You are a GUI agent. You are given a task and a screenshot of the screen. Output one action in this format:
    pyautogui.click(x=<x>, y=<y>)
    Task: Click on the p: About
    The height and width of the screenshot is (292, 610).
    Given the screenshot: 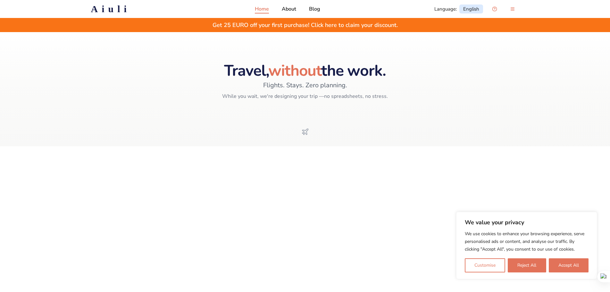 What is the action you would take?
    pyautogui.click(x=289, y=9)
    